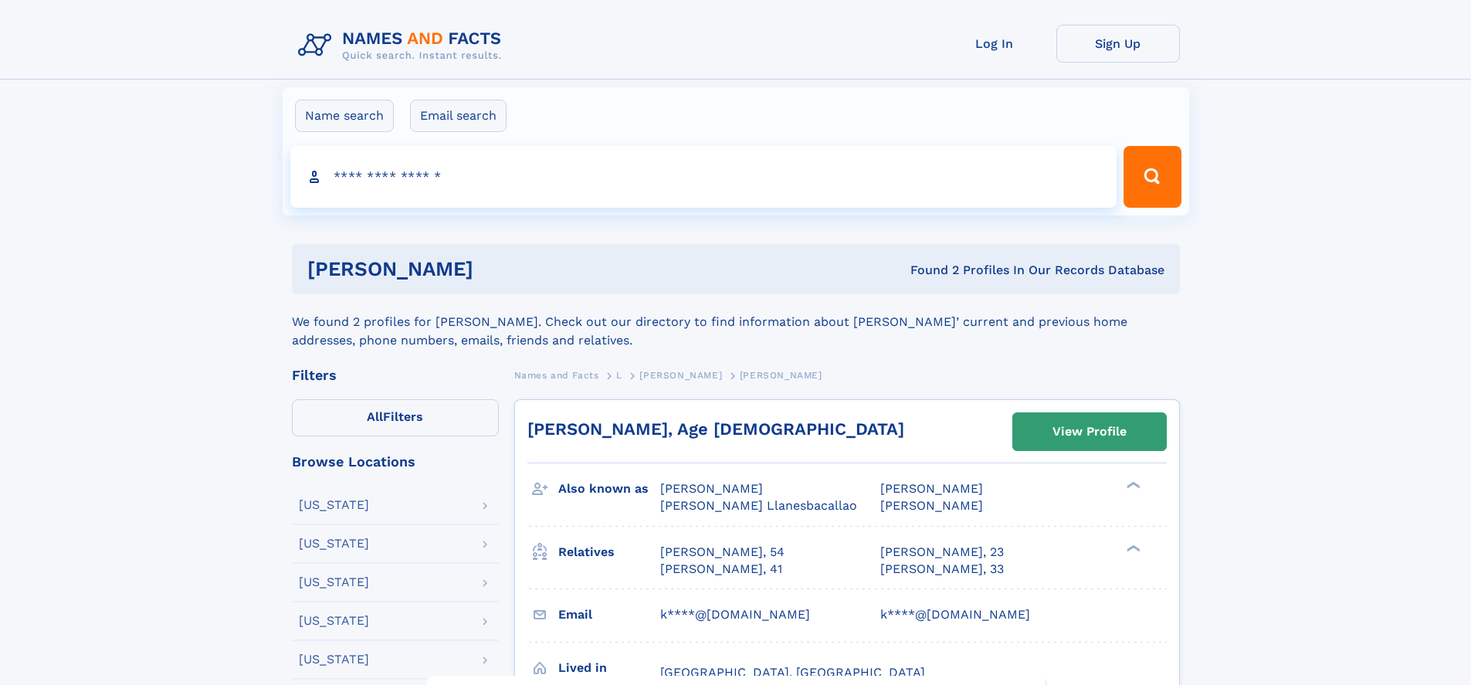 The width and height of the screenshot is (1471, 685). What do you see at coordinates (609, 489) in the screenshot?
I see `h3: Also known as` at bounding box center [609, 489].